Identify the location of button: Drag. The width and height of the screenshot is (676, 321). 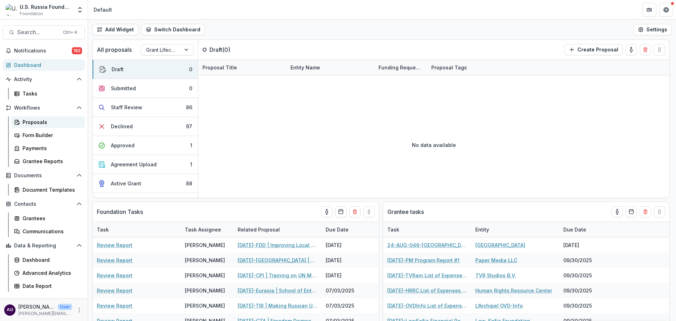
(369, 212).